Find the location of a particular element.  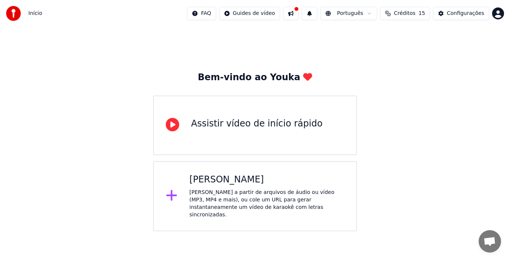

button: Créditos15 is located at coordinates (405, 13).